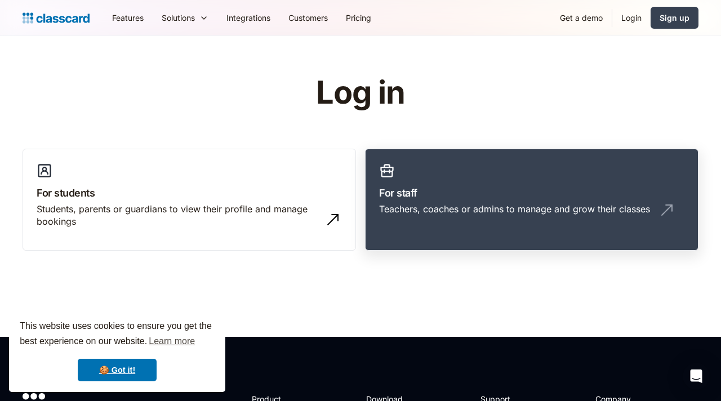 The height and width of the screenshot is (401, 721). What do you see at coordinates (674, 17) in the screenshot?
I see `a: Sign up` at bounding box center [674, 17].